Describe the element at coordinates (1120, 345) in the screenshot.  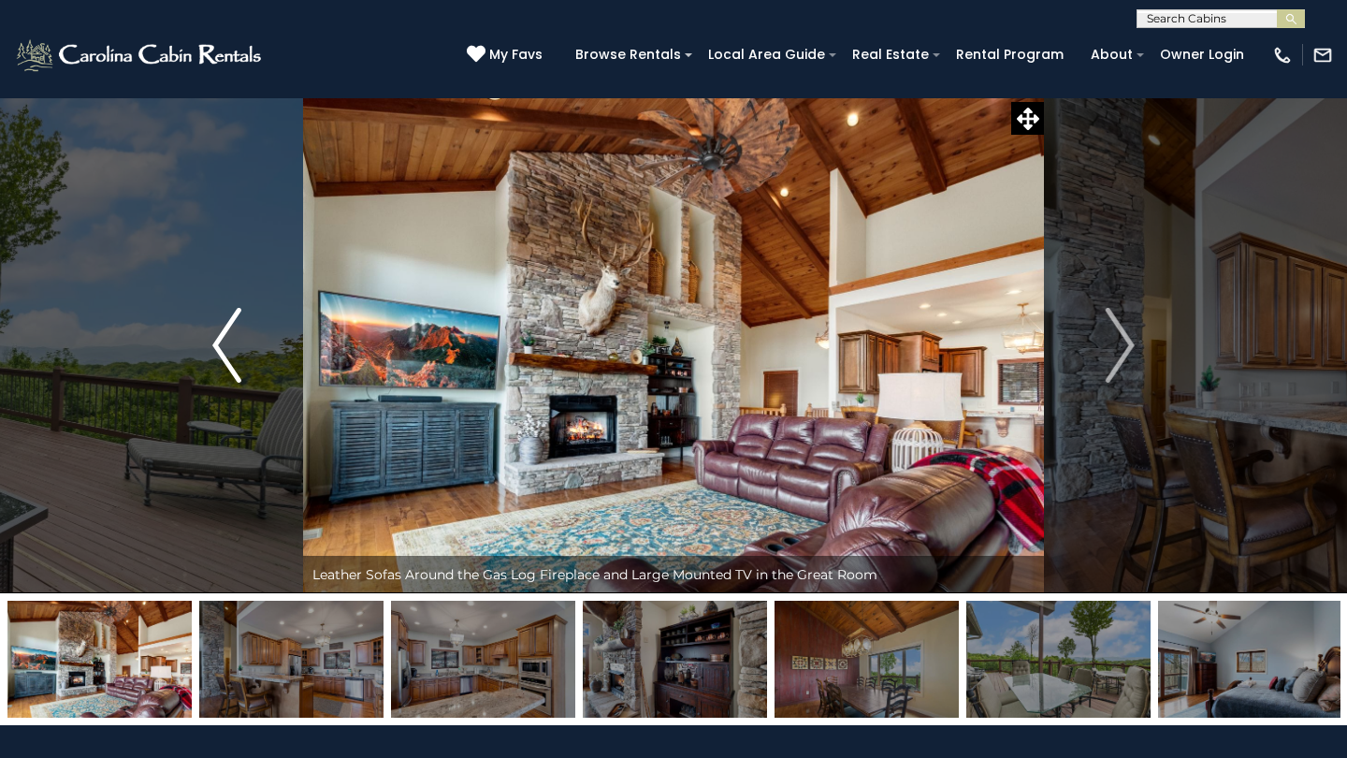
I see `button: Next` at that location.